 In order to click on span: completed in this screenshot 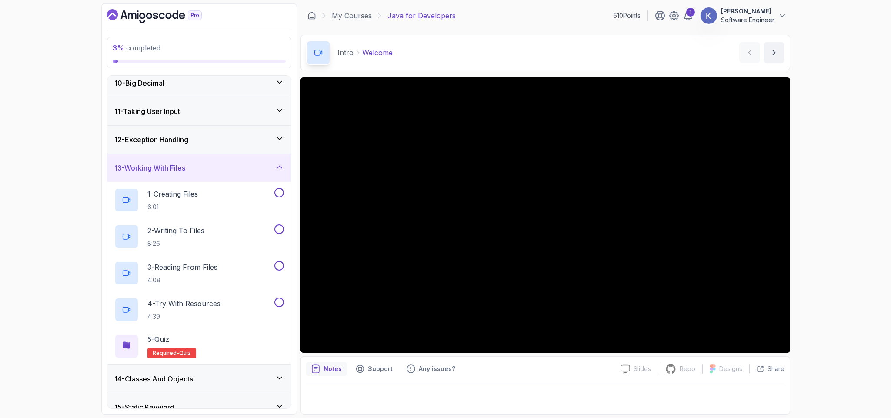, I will do `click(137, 48)`.